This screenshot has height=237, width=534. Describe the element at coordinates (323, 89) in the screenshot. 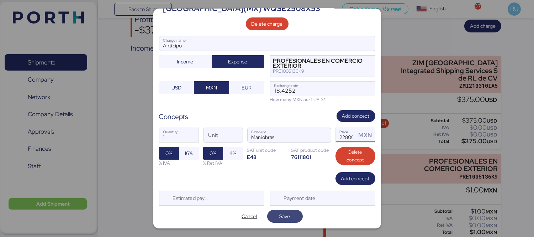

I see `input: Exchange rate` at that location.